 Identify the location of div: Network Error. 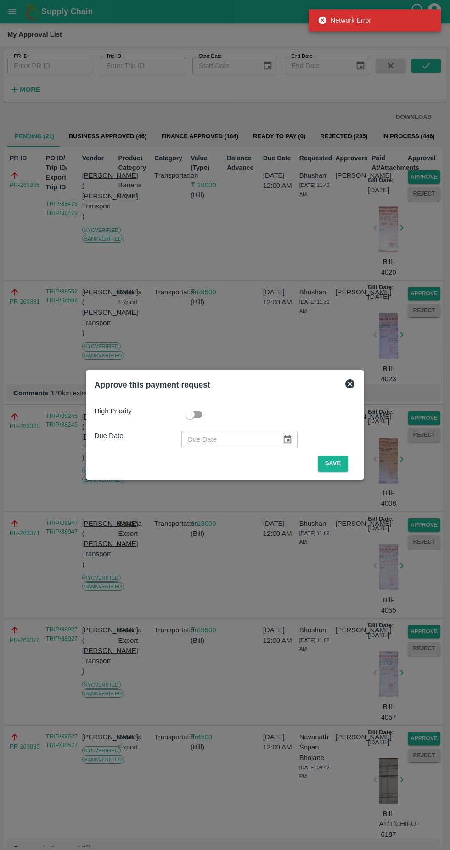
(344, 20).